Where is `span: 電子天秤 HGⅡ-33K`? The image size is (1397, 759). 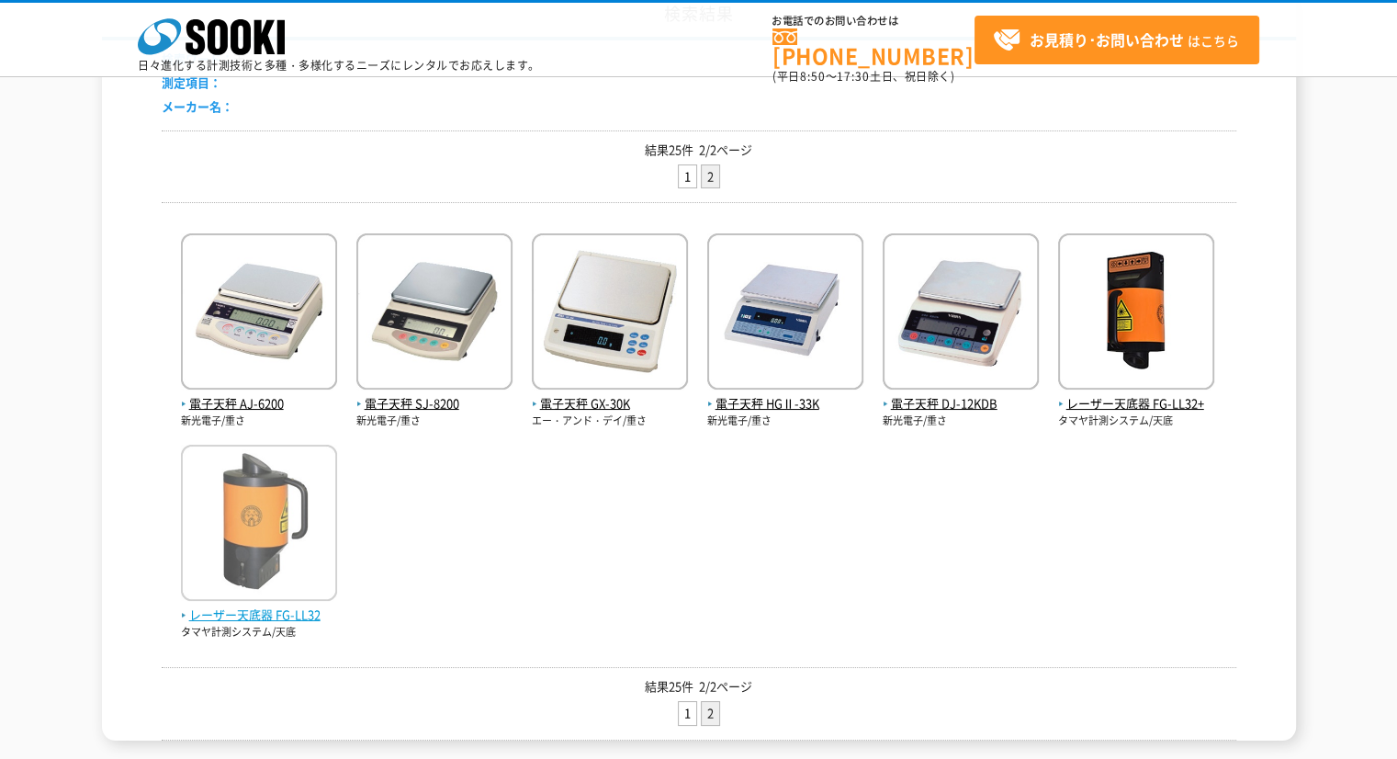 span: 電子天秤 HGⅡ-33K is located at coordinates (785, 403).